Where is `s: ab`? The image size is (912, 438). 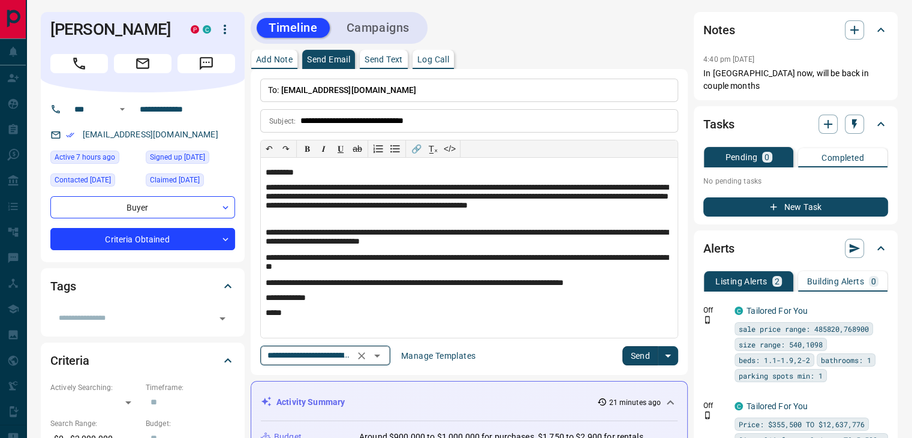
s: ab is located at coordinates (357, 149).